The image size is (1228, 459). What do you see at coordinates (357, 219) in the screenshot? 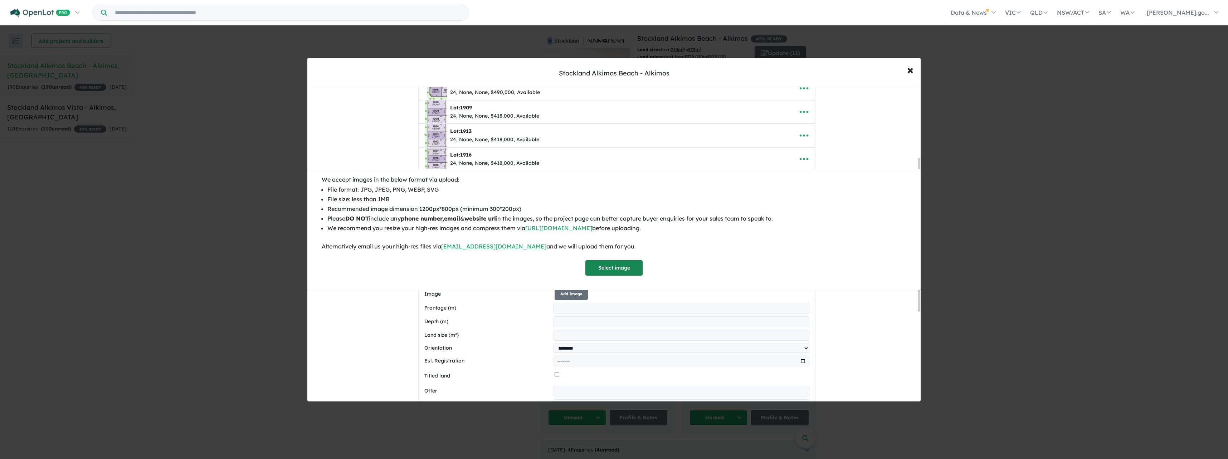
I see `u: DO NOT` at bounding box center [357, 219].